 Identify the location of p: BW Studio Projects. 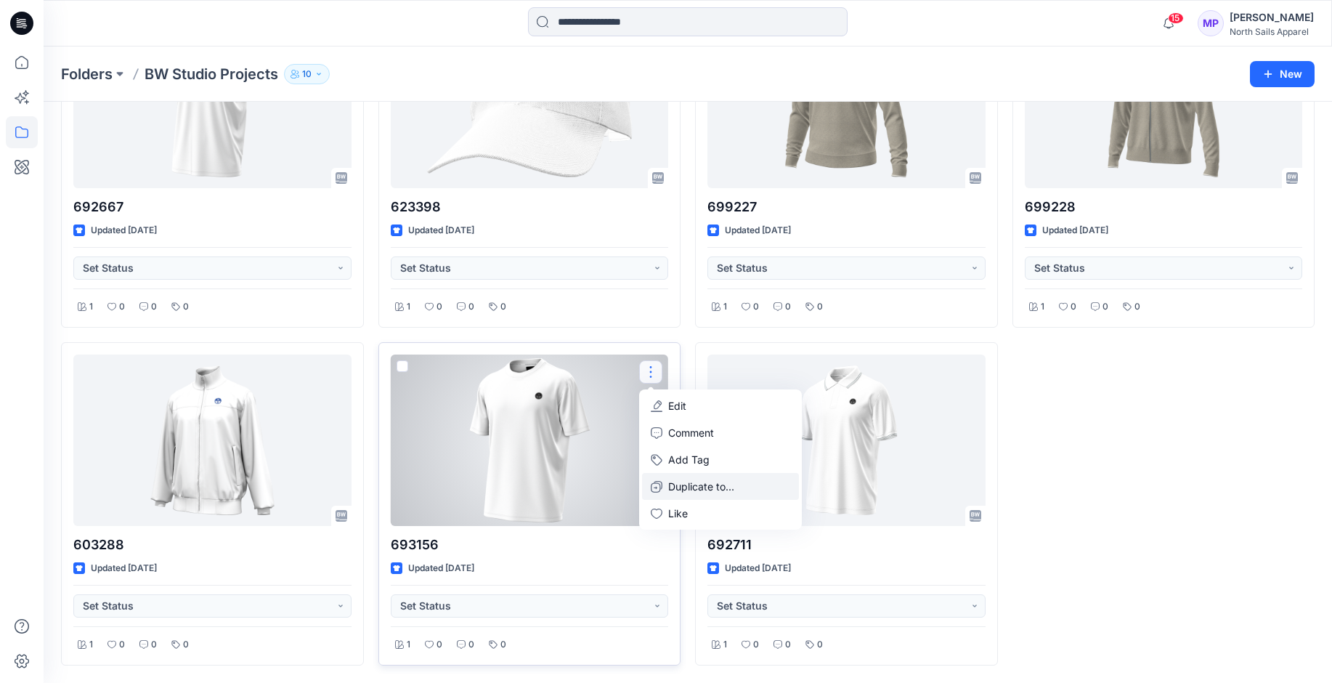
(211, 74).